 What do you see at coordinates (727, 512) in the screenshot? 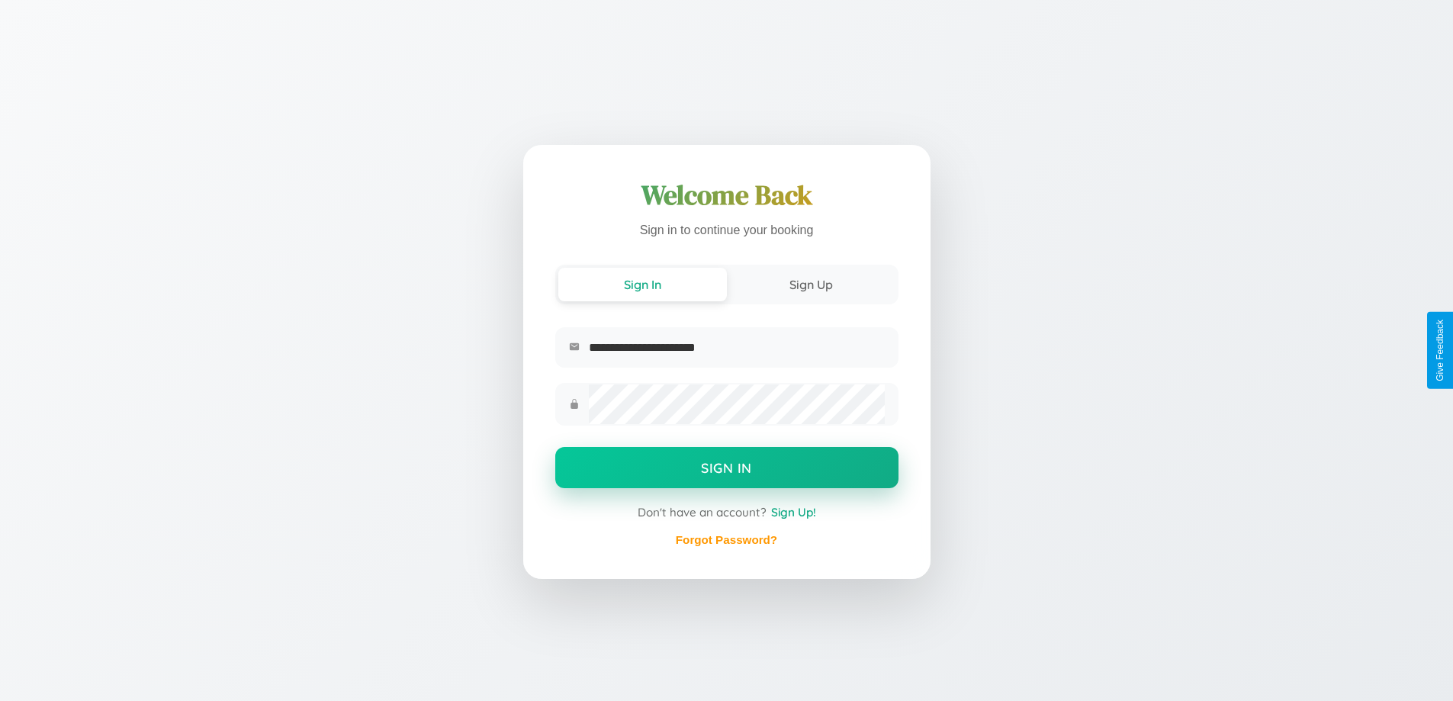
I see `div: Don't have an account?` at bounding box center [727, 512].